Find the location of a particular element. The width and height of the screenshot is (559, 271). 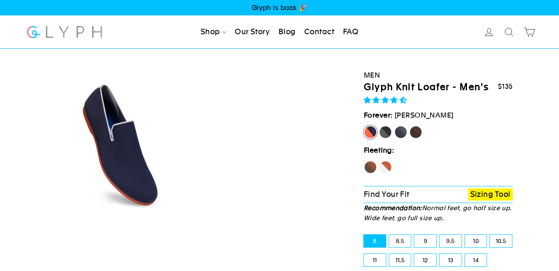

label: 11.5 is located at coordinates (400, 260).